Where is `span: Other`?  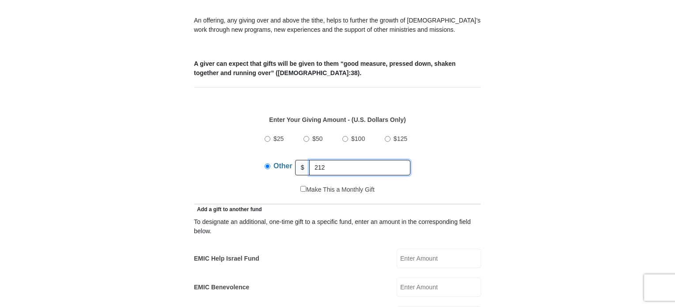 span: Other is located at coordinates (283, 166).